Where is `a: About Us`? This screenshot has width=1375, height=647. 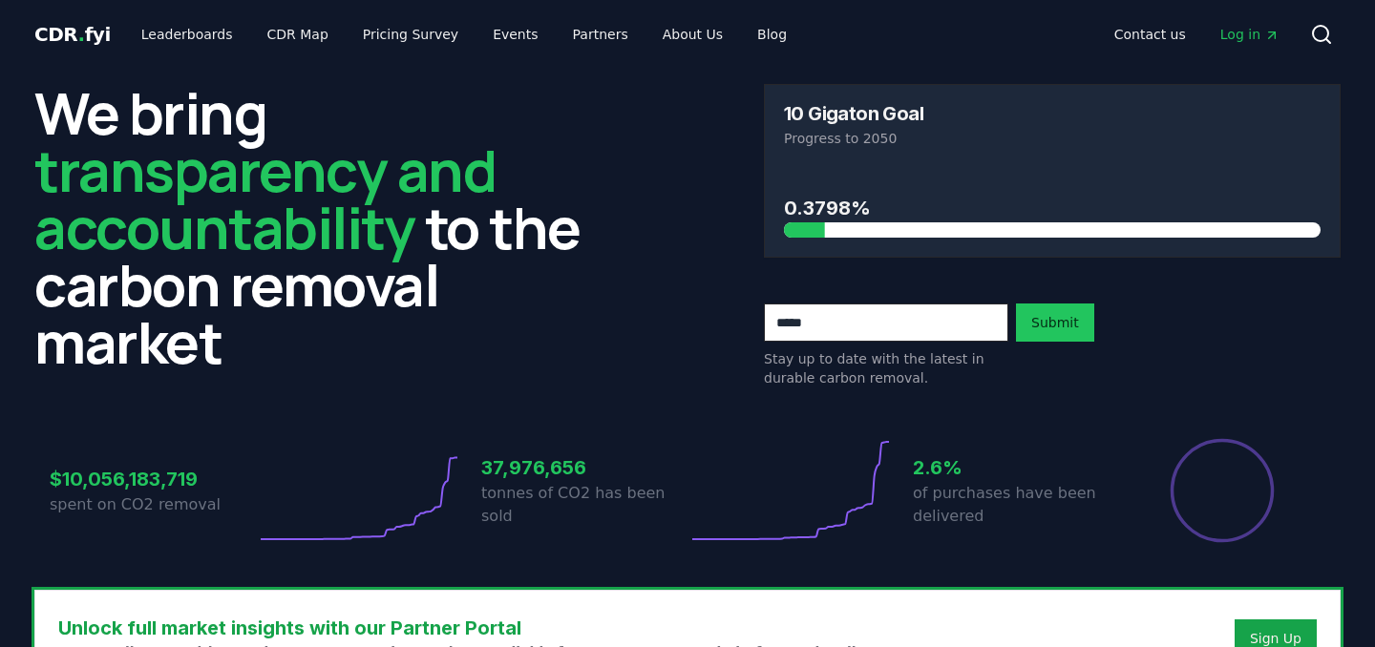 a: About Us is located at coordinates (692, 34).